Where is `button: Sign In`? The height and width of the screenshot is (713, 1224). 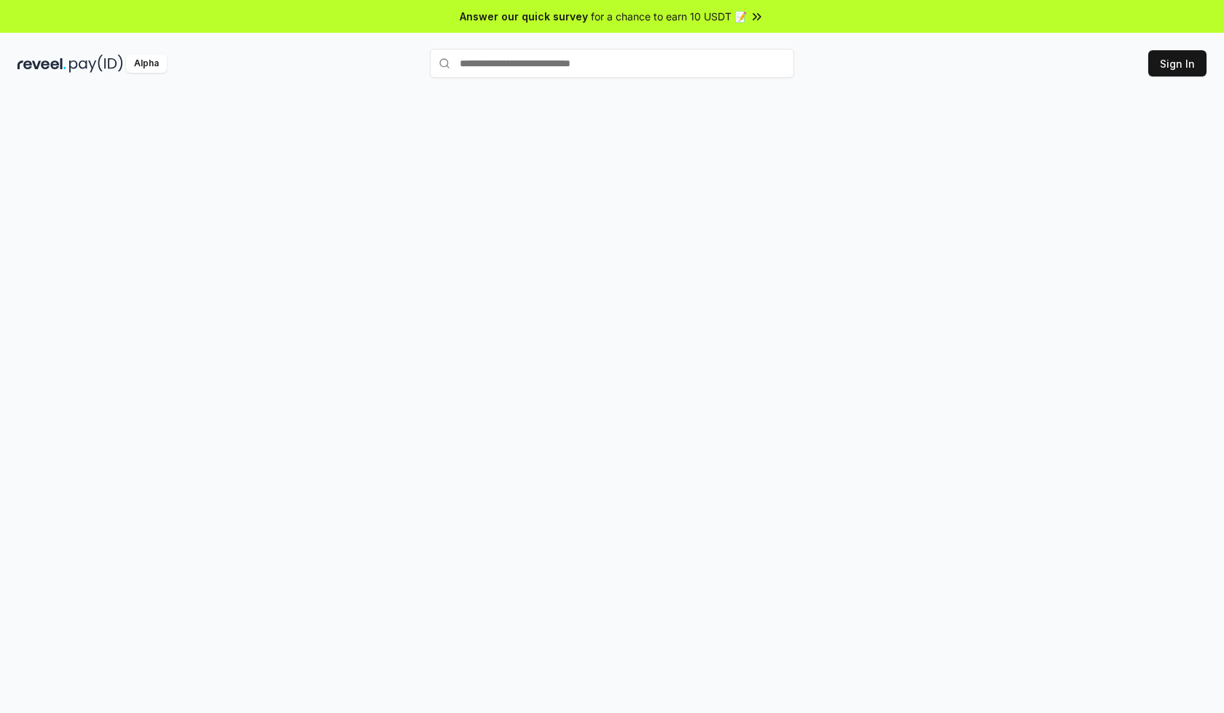 button: Sign In is located at coordinates (1177, 63).